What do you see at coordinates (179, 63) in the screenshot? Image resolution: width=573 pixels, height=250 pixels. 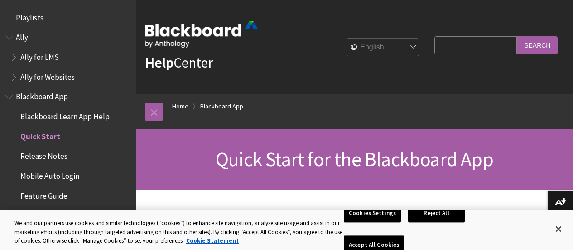 I see `a: HelpCenter` at bounding box center [179, 63].